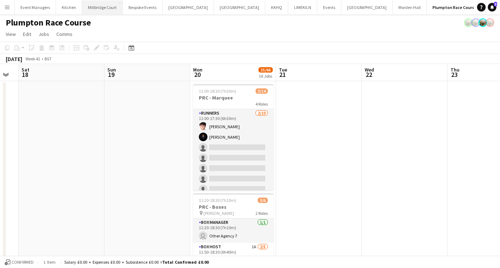 The image size is (500, 268). Describe the element at coordinates (136, 261) in the screenshot. I see `div: Salary £0.00 + Expenses £0.00 + Subsistence £0.00 =` at that location.